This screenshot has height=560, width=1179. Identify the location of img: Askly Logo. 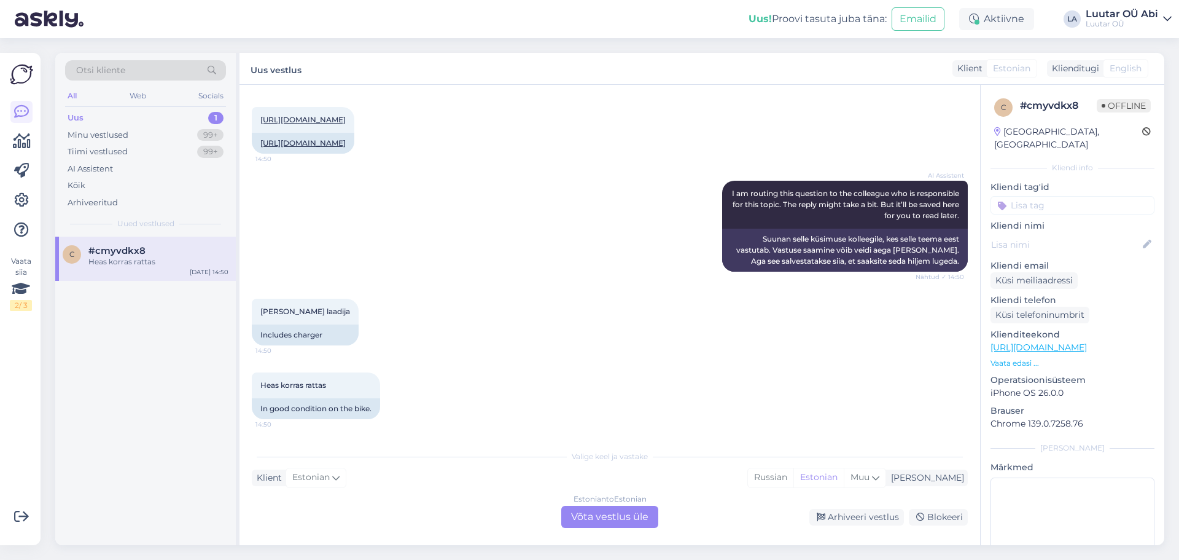
(21, 74).